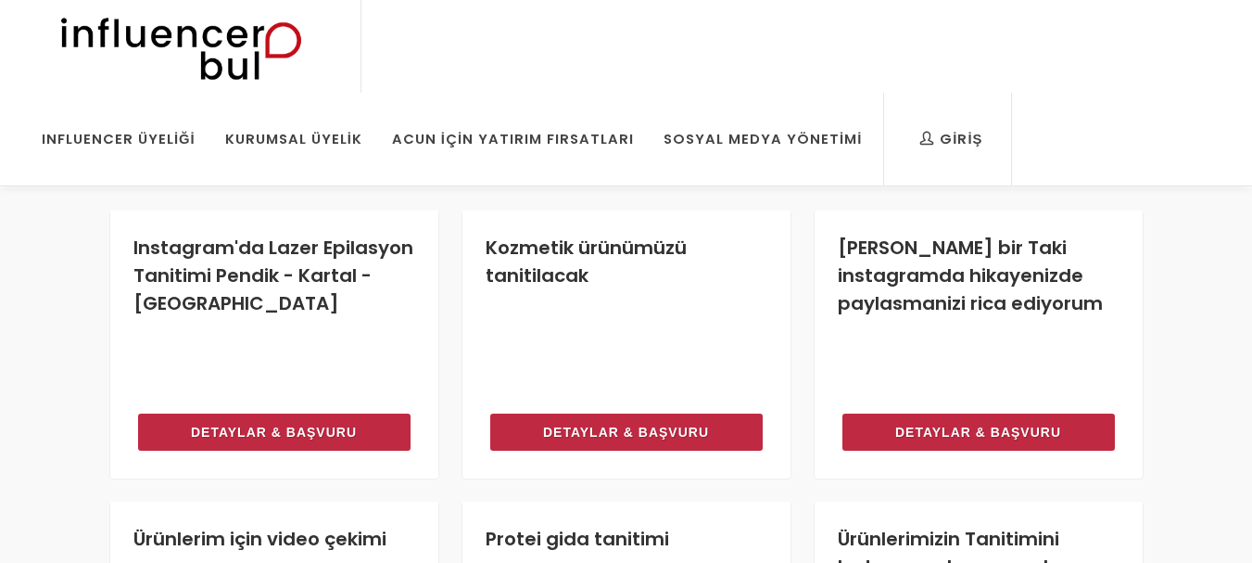 The width and height of the screenshot is (1252, 563). I want to click on div: Acun İçin Yatırım Fırsatları, so click(513, 139).